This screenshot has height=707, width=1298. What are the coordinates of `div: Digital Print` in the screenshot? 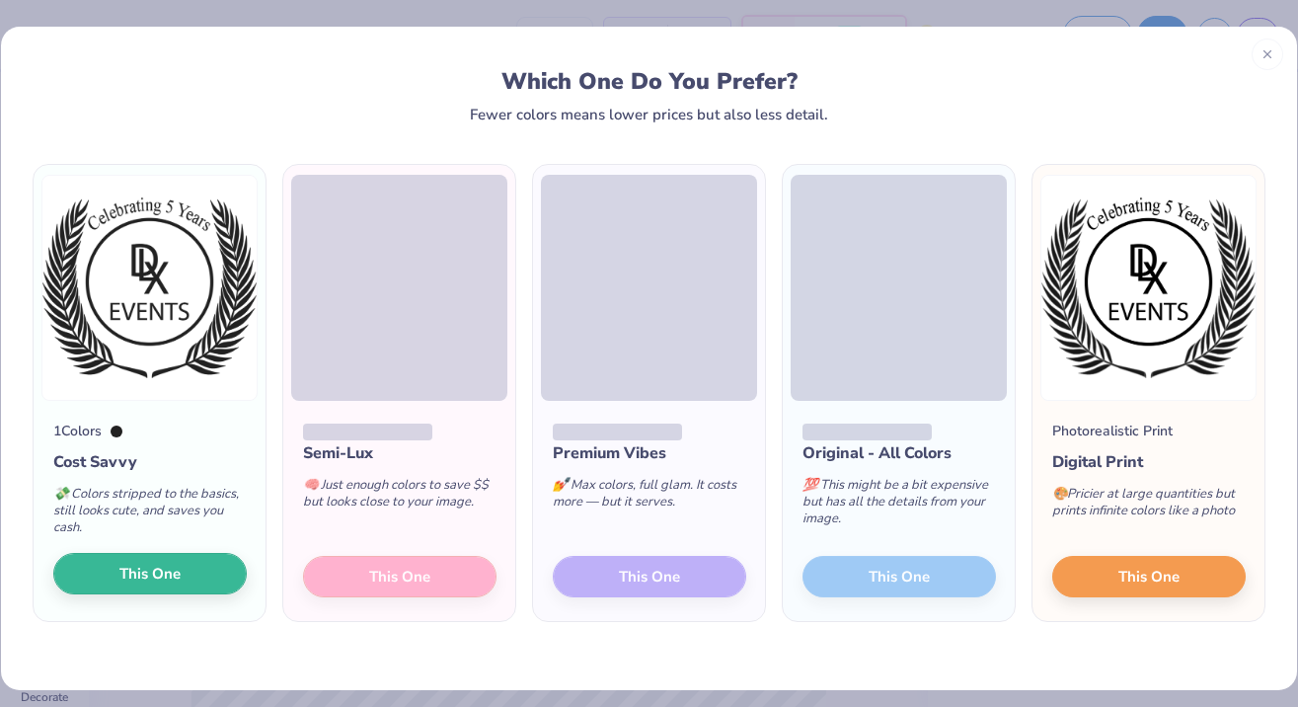 It's located at (1149, 462).